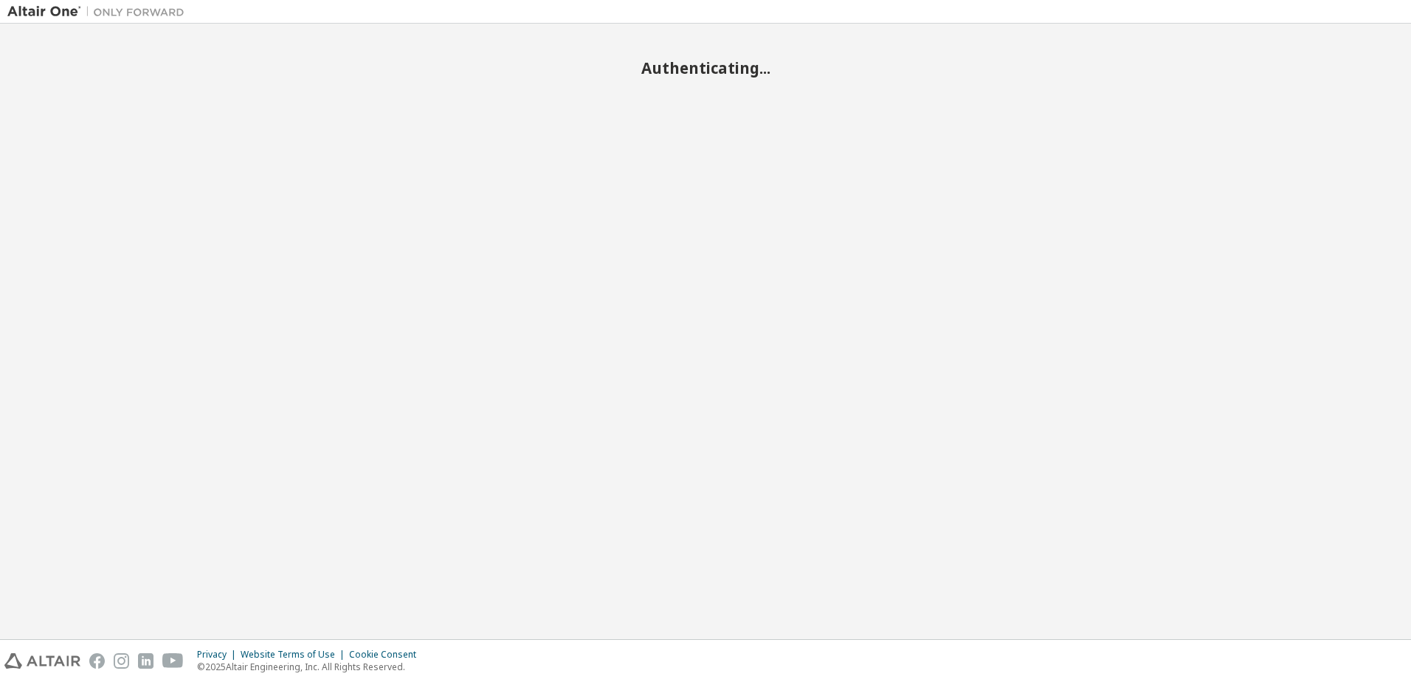  Describe the element at coordinates (173, 660) in the screenshot. I see `img: youtube.svg` at that location.